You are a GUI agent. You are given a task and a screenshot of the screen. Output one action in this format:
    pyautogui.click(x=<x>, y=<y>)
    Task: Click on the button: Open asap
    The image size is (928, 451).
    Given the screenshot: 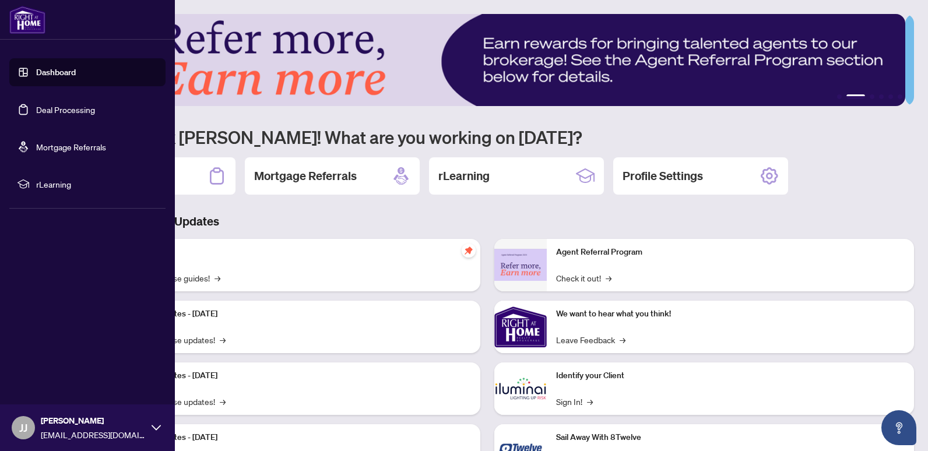 What is the action you would take?
    pyautogui.click(x=899, y=428)
    